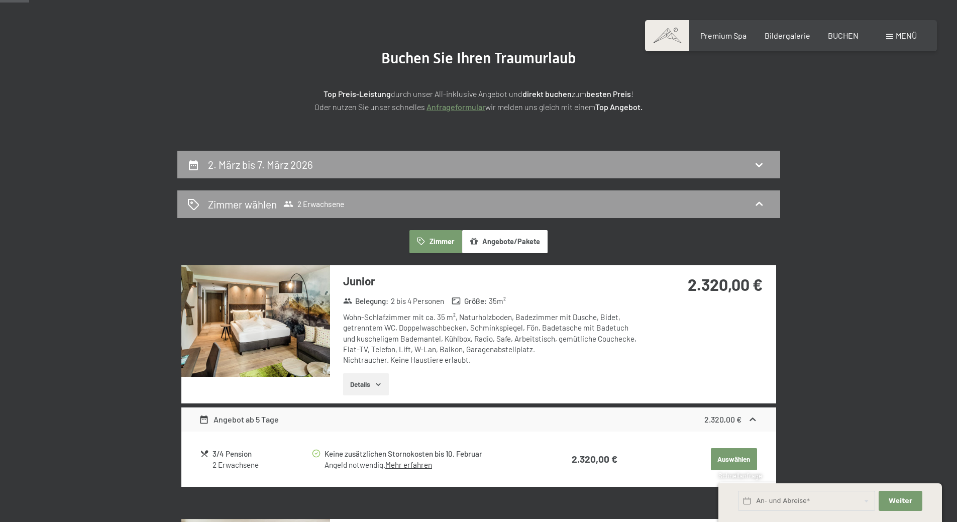 Image resolution: width=957 pixels, height=522 pixels. What do you see at coordinates (787, 35) in the screenshot?
I see `span: Bildergalerie` at bounding box center [787, 35].